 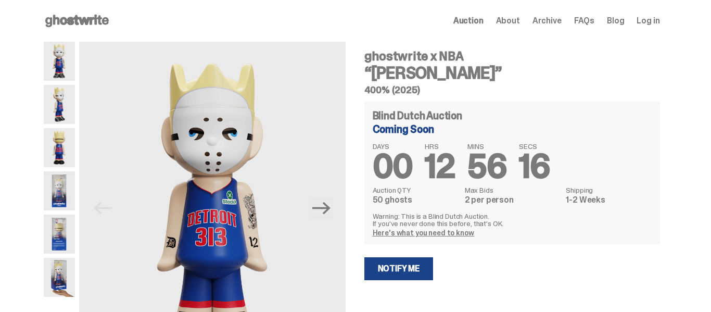 I want to click on img: Eminem_NBA_400_12.png, so click(x=59, y=190).